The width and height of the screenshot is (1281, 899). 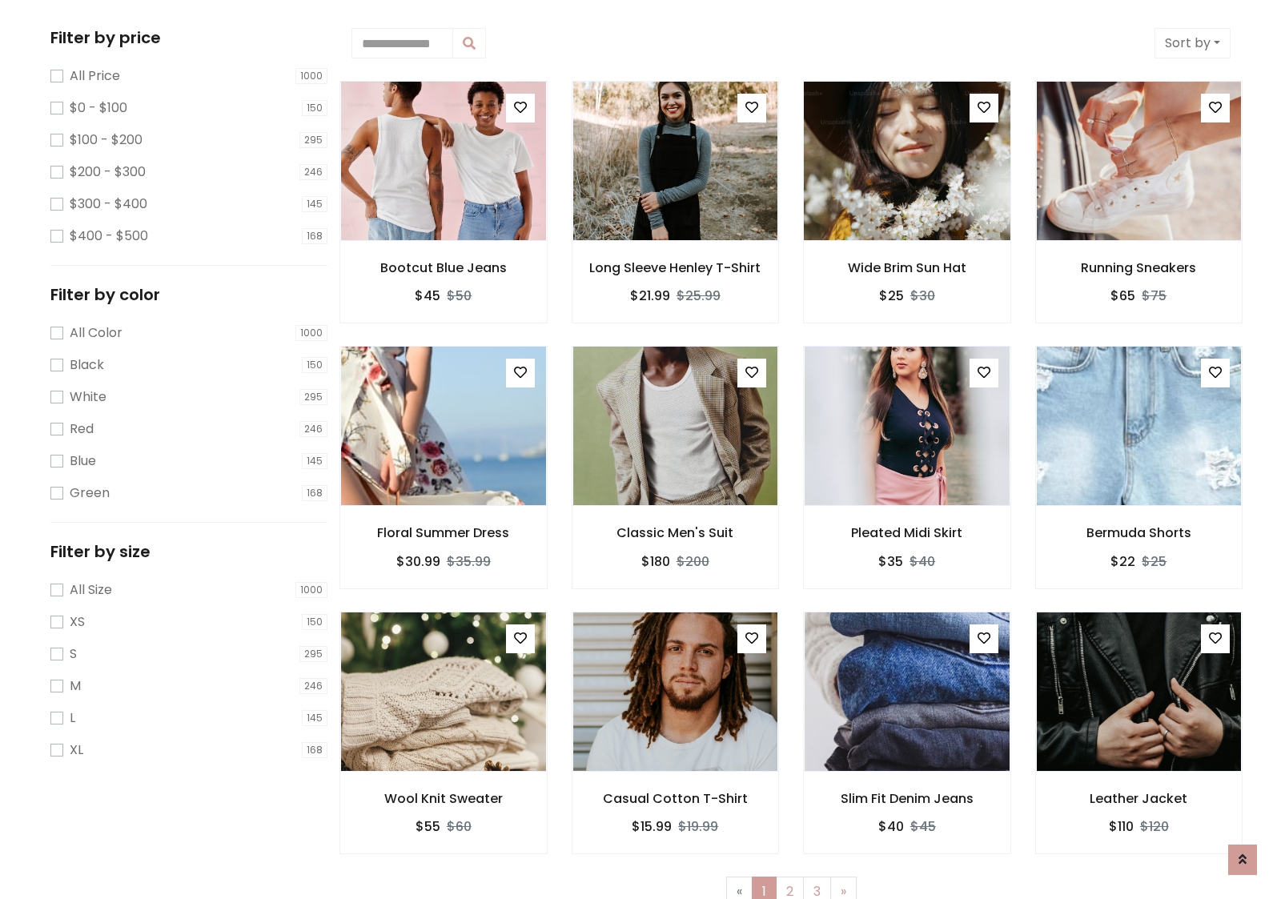 What do you see at coordinates (443, 798) in the screenshot?
I see `h6: Wool Knit Sweater` at bounding box center [443, 798].